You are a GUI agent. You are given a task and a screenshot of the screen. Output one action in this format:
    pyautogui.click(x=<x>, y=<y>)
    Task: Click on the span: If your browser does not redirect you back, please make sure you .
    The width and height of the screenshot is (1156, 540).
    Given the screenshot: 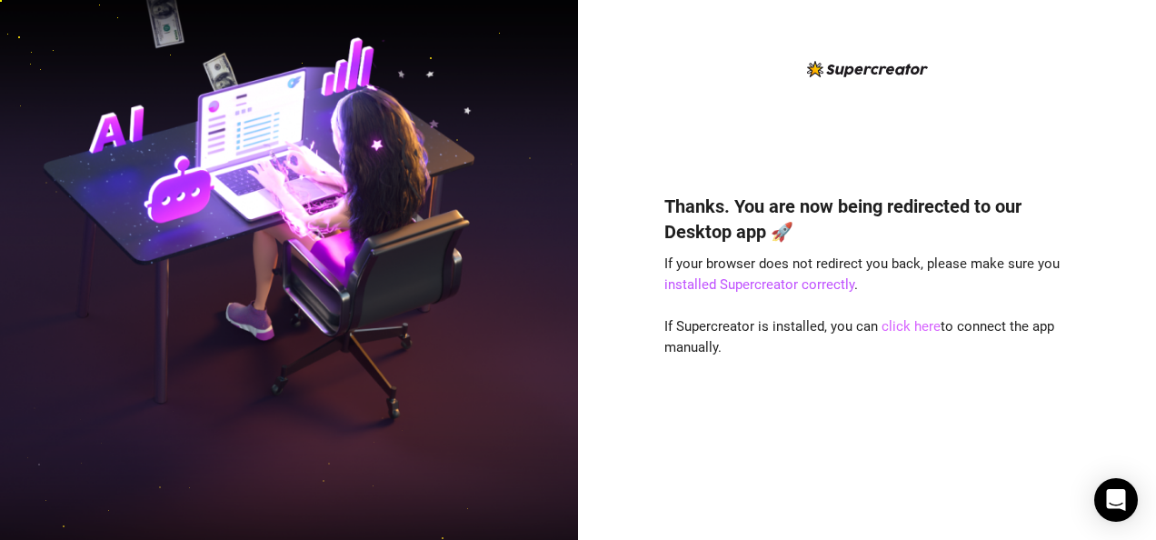 What is the action you would take?
    pyautogui.click(x=862, y=274)
    